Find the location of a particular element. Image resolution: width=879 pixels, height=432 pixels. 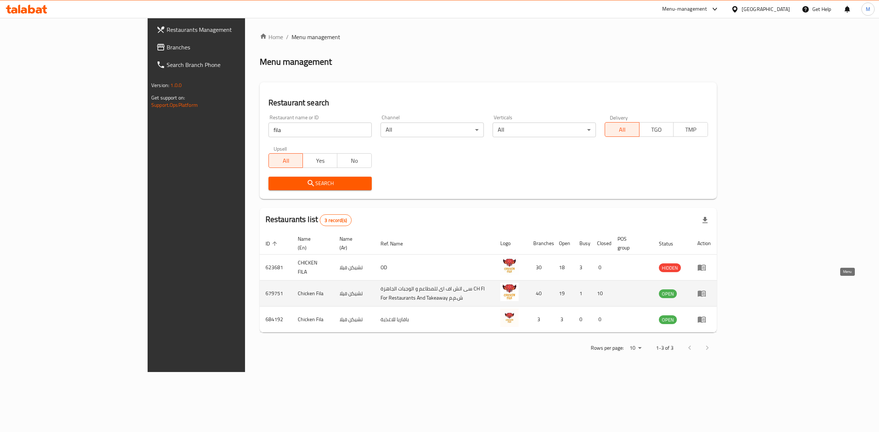

img: CHICKEN FILA is located at coordinates (509, 266).